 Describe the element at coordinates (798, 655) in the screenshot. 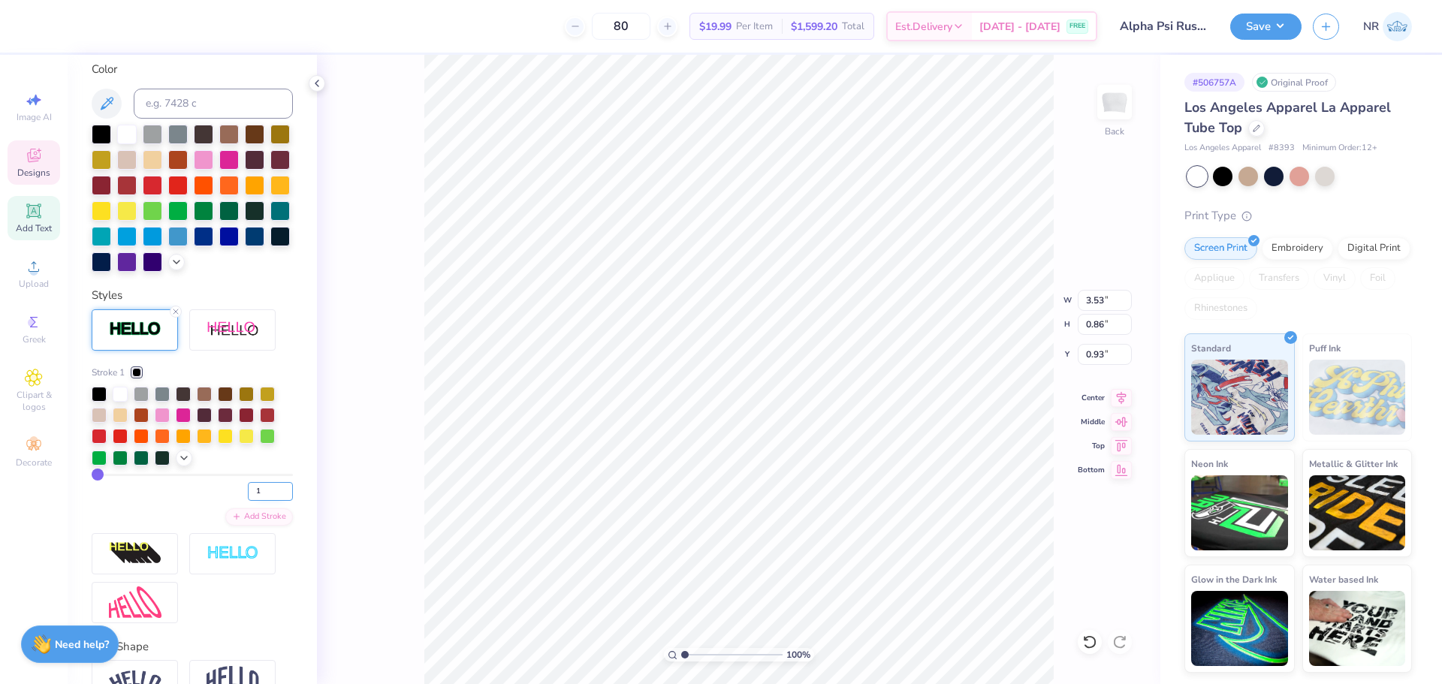

I see `span: 100 %` at that location.